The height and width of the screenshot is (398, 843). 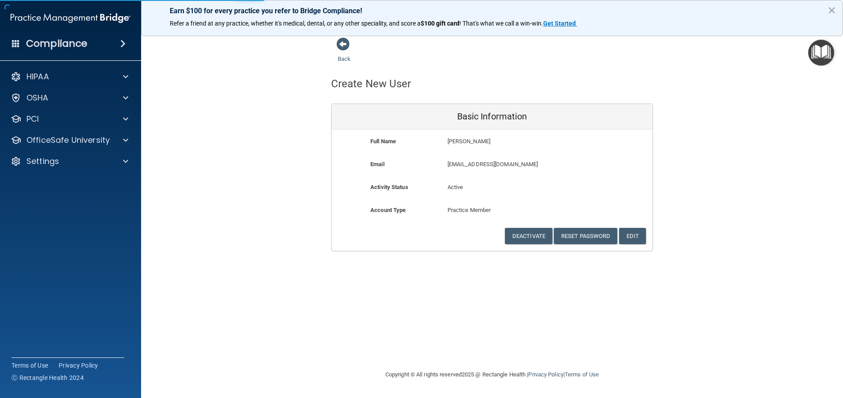 What do you see at coordinates (33, 119) in the screenshot?
I see `p: PCI` at bounding box center [33, 119].